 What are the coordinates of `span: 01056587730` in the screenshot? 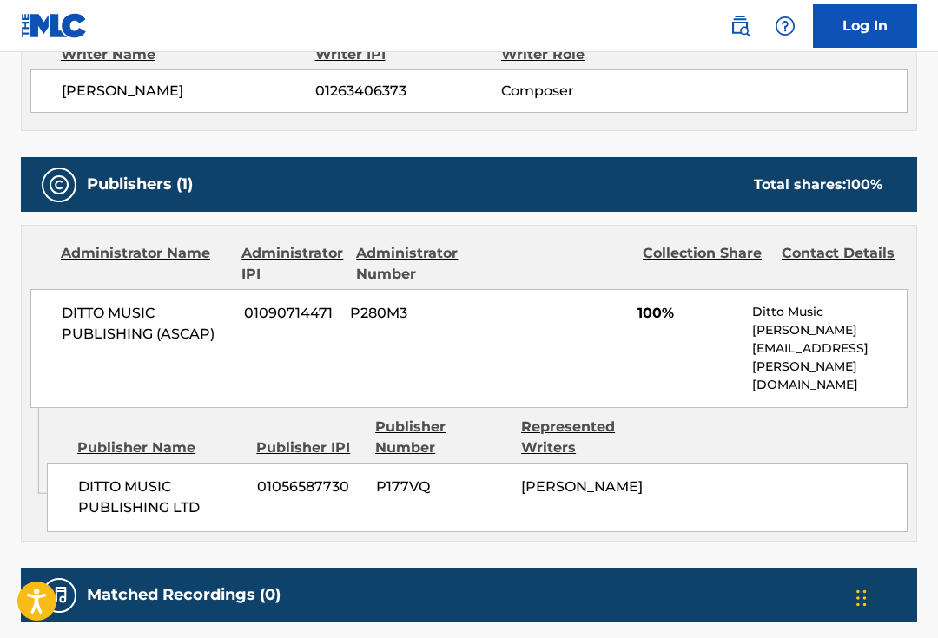 It's located at (310, 487).